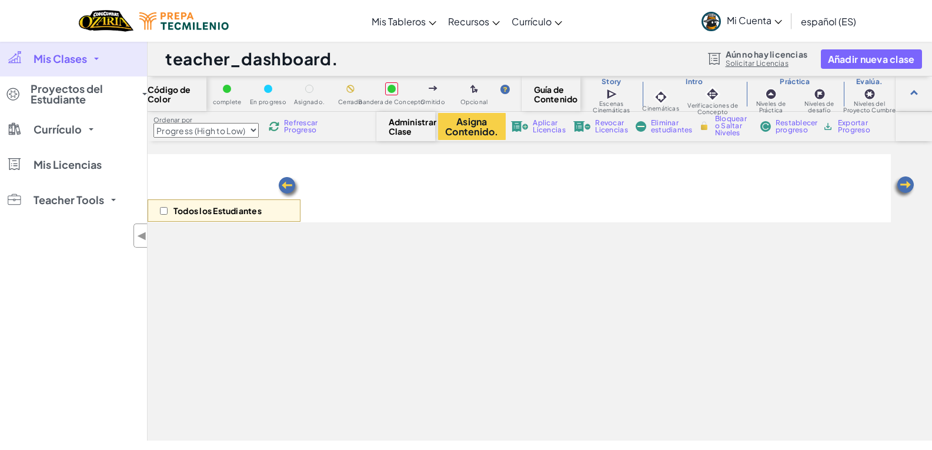 The height and width of the screenshot is (450, 932). What do you see at coordinates (661, 97) in the screenshot?
I see `img: IconCinematic.svg` at bounding box center [661, 97].